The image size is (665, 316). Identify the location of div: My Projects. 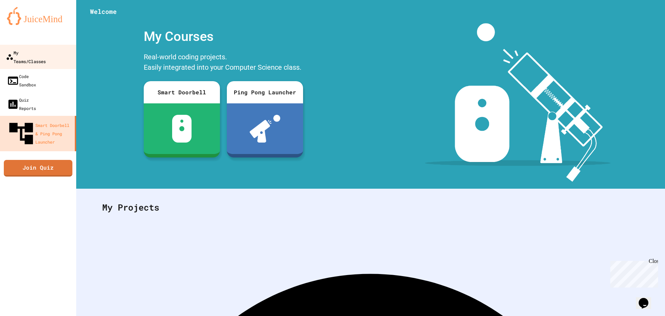
(371, 207).